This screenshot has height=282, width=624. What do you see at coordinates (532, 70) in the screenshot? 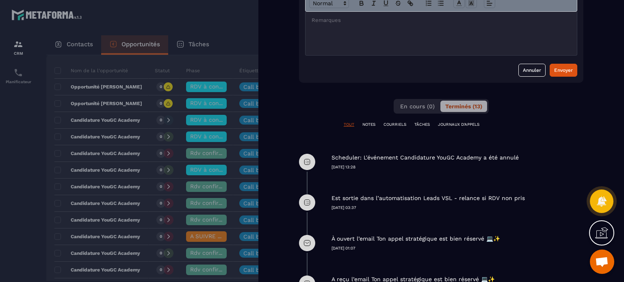
I see `button: Annuler` at bounding box center [532, 70].